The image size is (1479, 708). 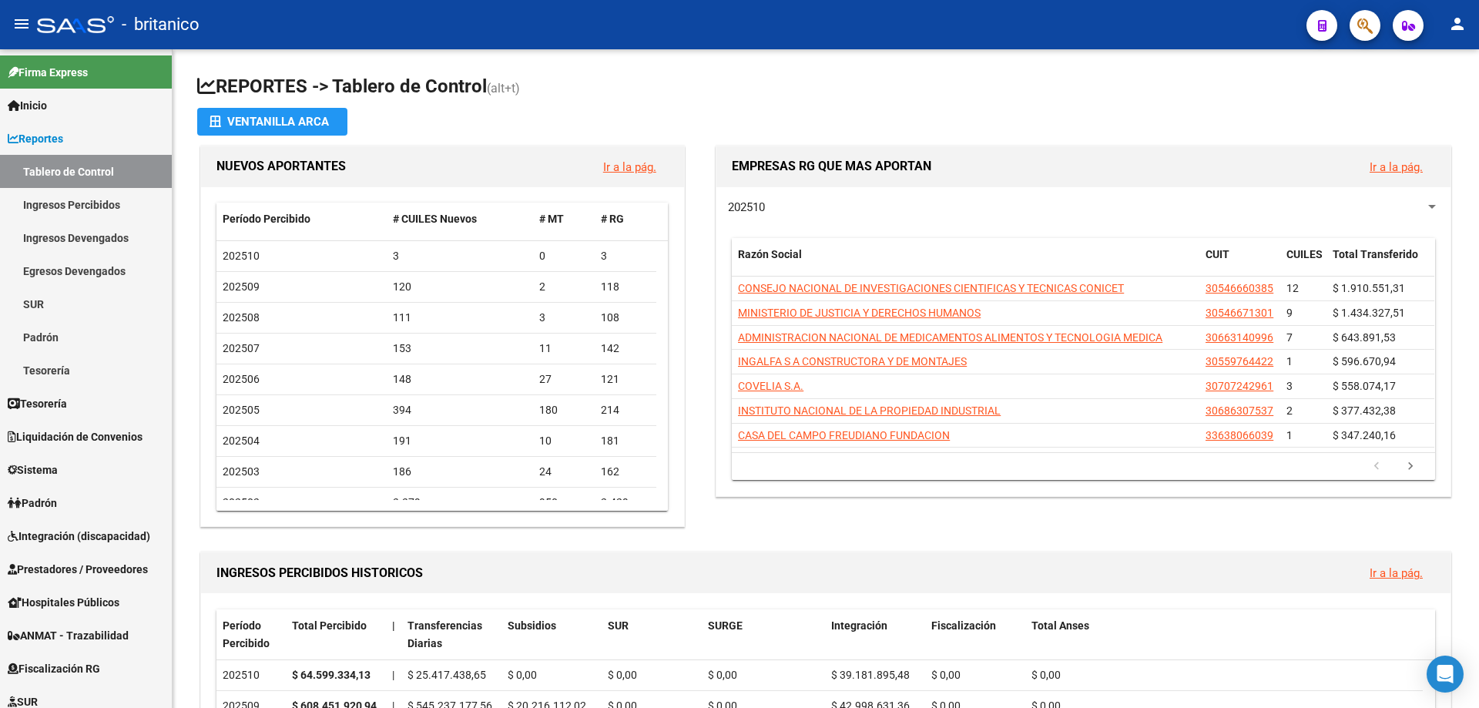 I want to click on span: $ 347.240,16, so click(x=1365, y=435).